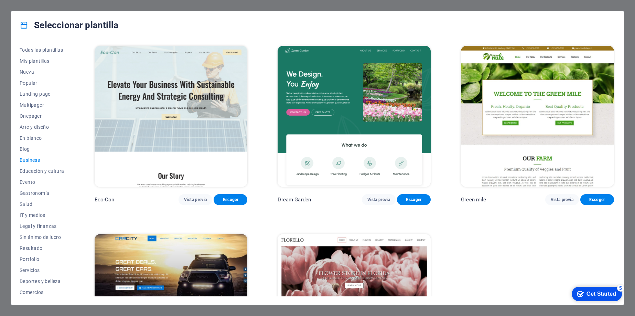 The height and width of the screenshot is (316, 635). What do you see at coordinates (354, 116) in the screenshot?
I see `img: Dream Garden` at bounding box center [354, 116].